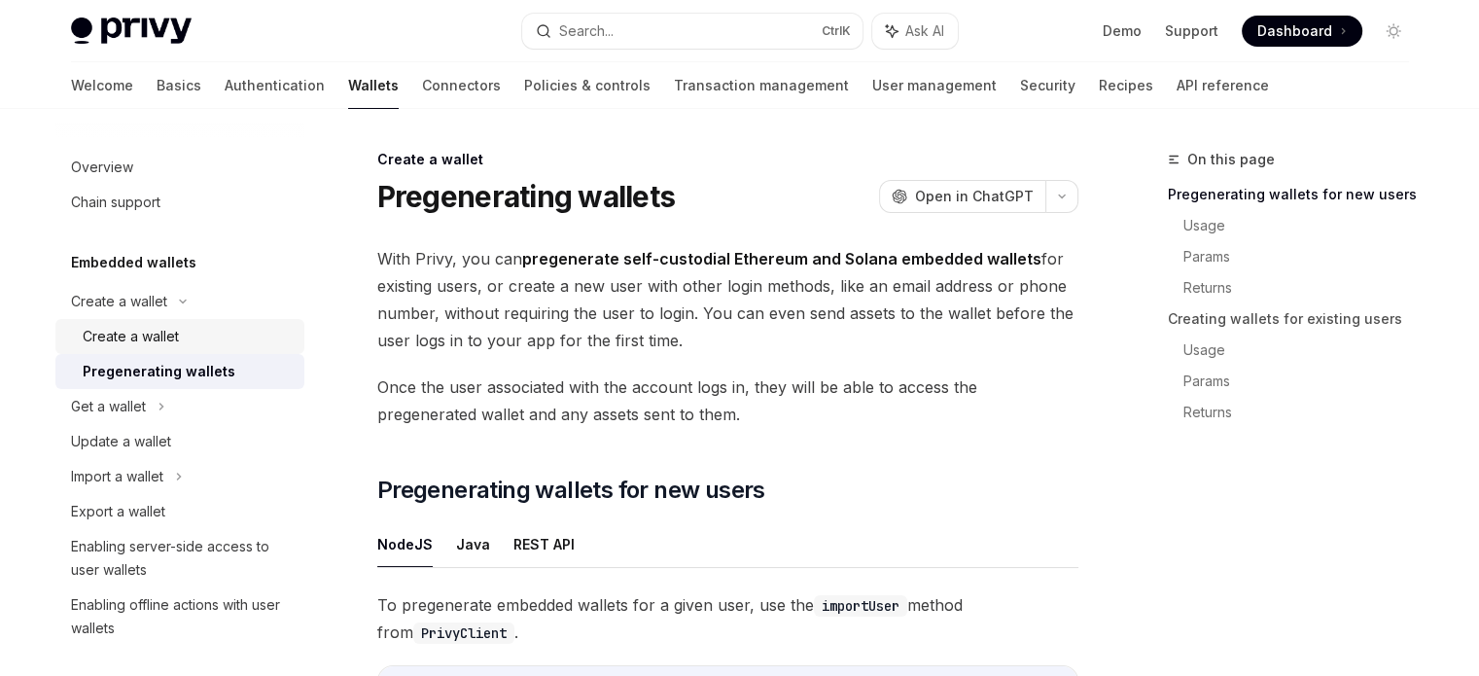 The width and height of the screenshot is (1479, 676). I want to click on a: API reference, so click(1222, 86).